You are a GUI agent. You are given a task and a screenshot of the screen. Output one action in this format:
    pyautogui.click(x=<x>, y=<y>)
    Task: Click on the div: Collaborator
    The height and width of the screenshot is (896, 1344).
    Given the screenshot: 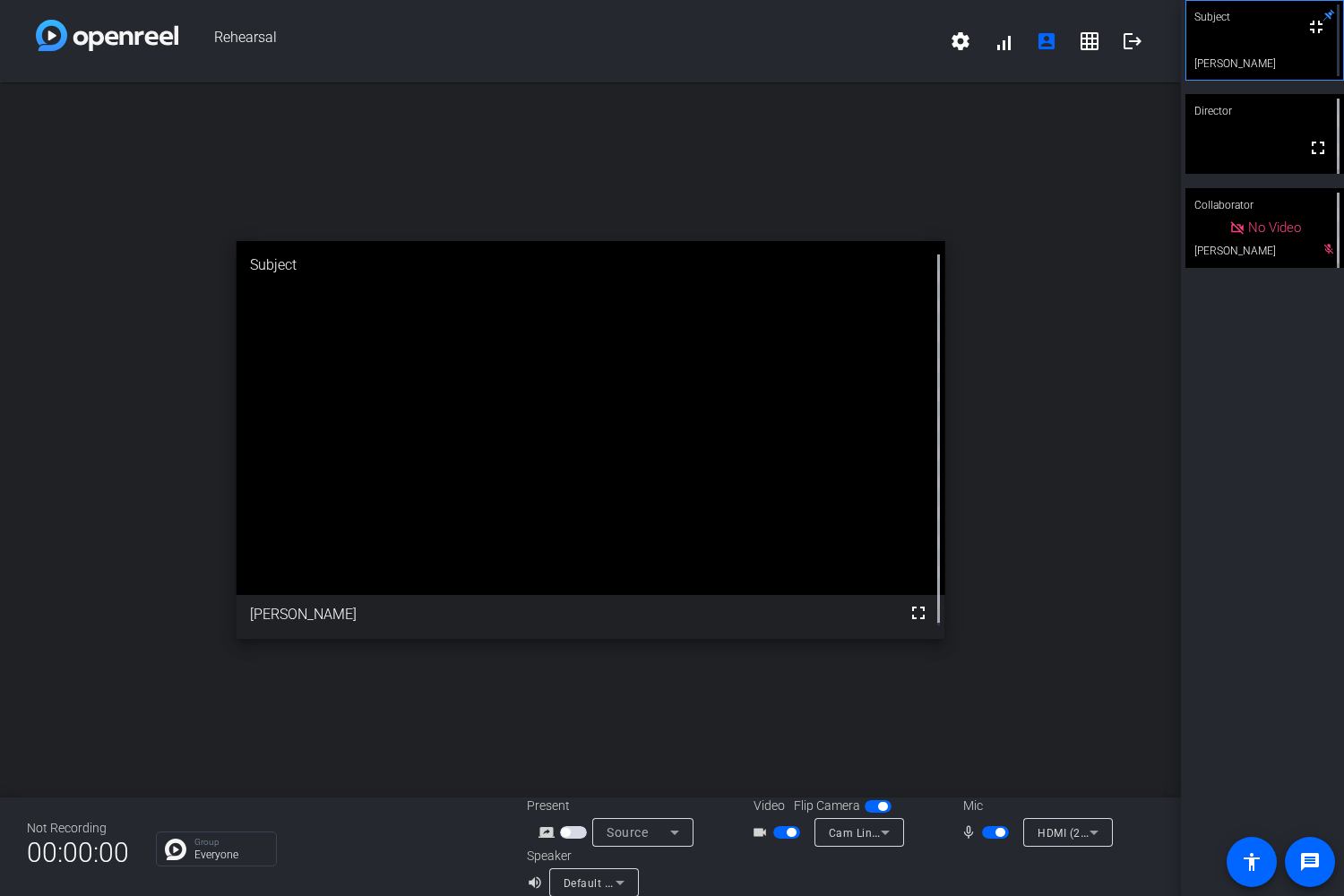 What is the action you would take?
    pyautogui.click(x=1265, y=205)
    